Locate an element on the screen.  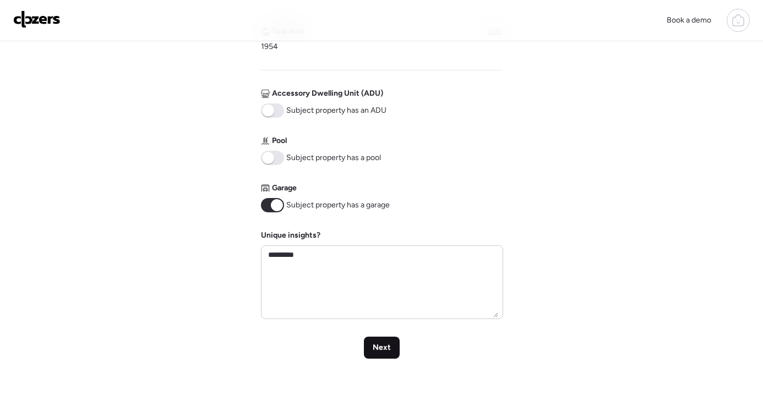
span: Subject property has a pool is located at coordinates (334, 158).